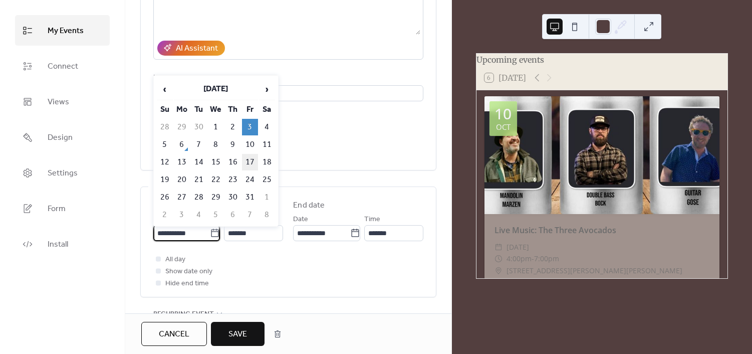  Describe the element at coordinates (267, 179) in the screenshot. I see `td: 25` at that location.